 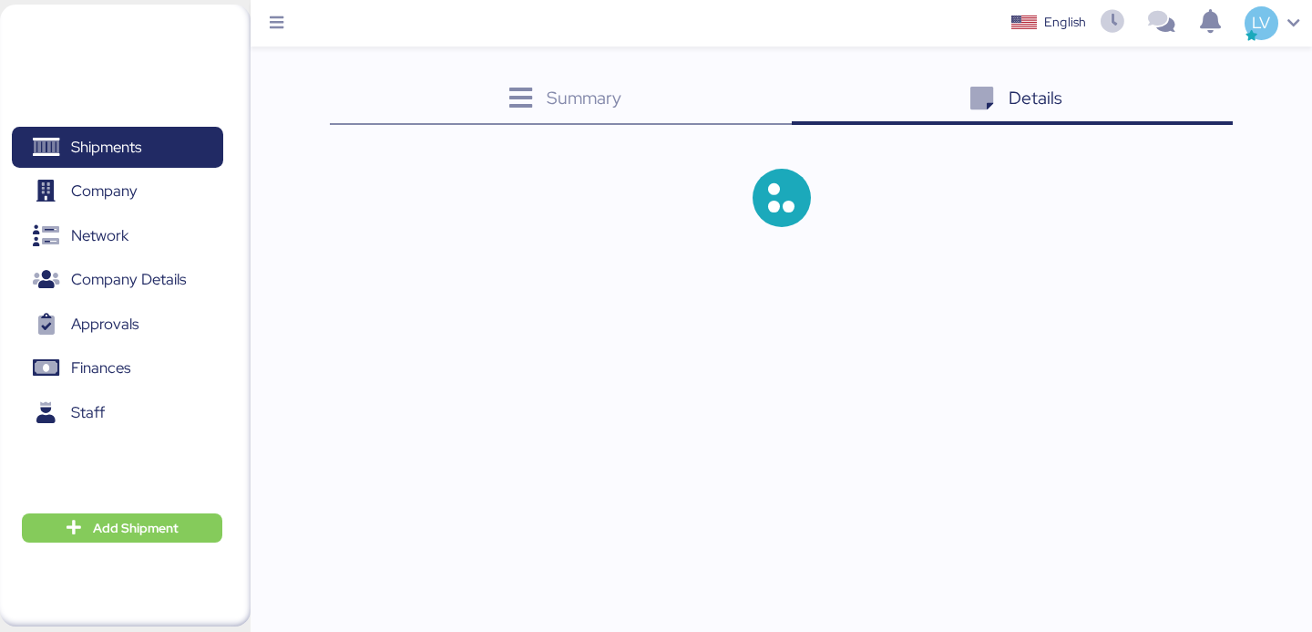 What do you see at coordinates (87, 412) in the screenshot?
I see `span: Staff` at bounding box center [87, 412].